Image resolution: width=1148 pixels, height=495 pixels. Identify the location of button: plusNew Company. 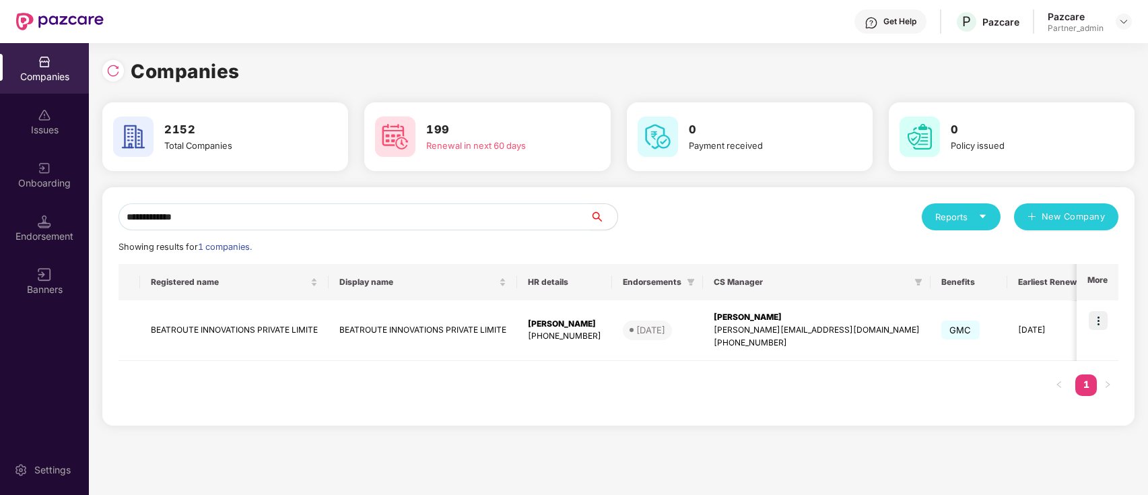
(1066, 217).